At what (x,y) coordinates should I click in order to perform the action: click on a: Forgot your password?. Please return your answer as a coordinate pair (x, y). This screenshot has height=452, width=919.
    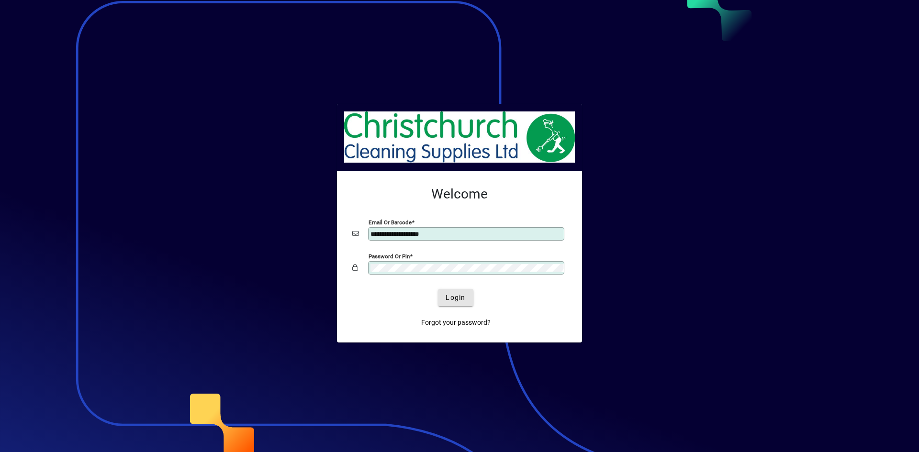
    Looking at the image, I should click on (456, 323).